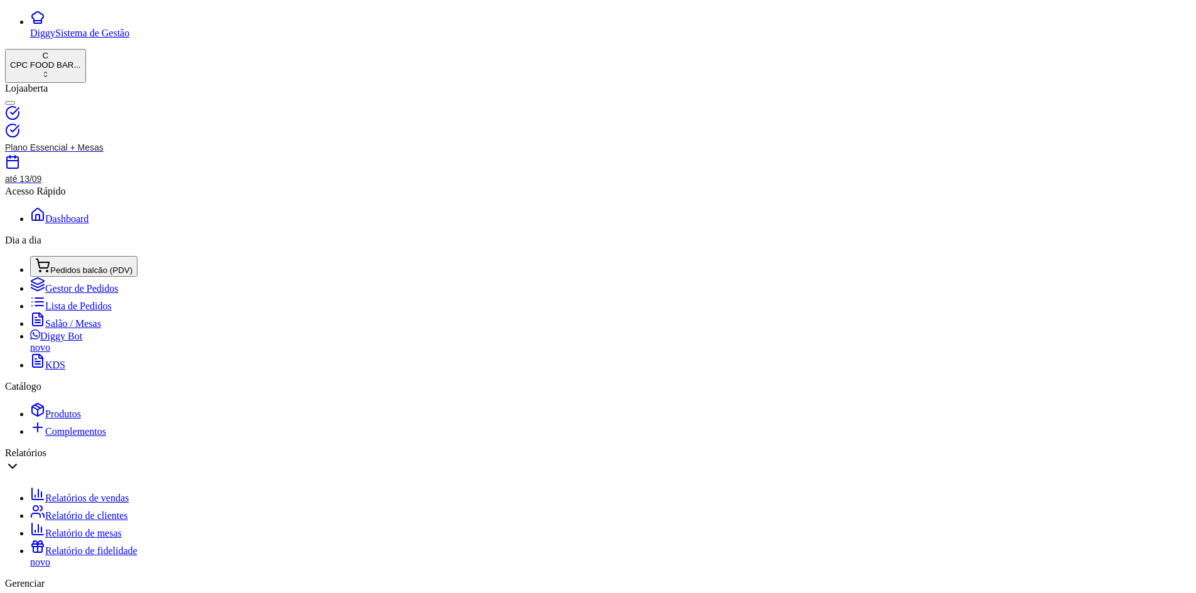 Image resolution: width=1196 pixels, height=593 pixels. What do you see at coordinates (68, 431) in the screenshot?
I see `a: Complementos` at bounding box center [68, 431].